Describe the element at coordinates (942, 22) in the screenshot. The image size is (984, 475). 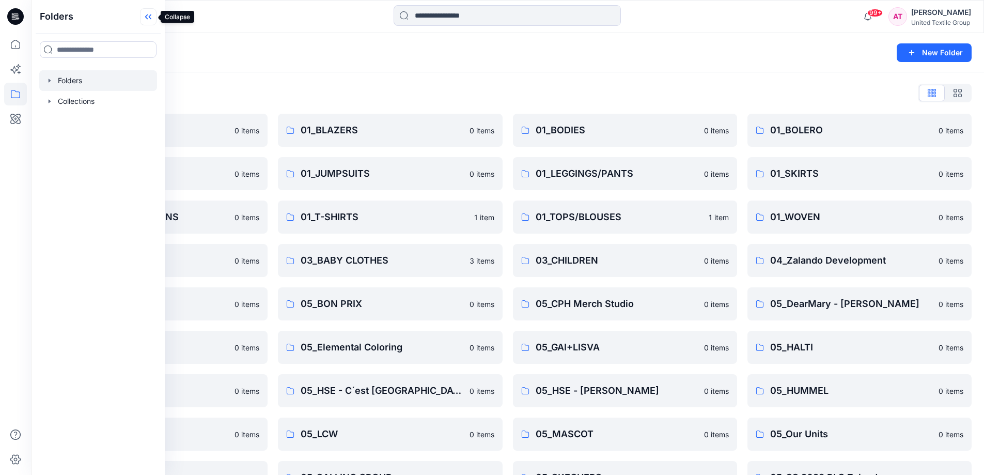
I see `div: United Textile Group` at that location.